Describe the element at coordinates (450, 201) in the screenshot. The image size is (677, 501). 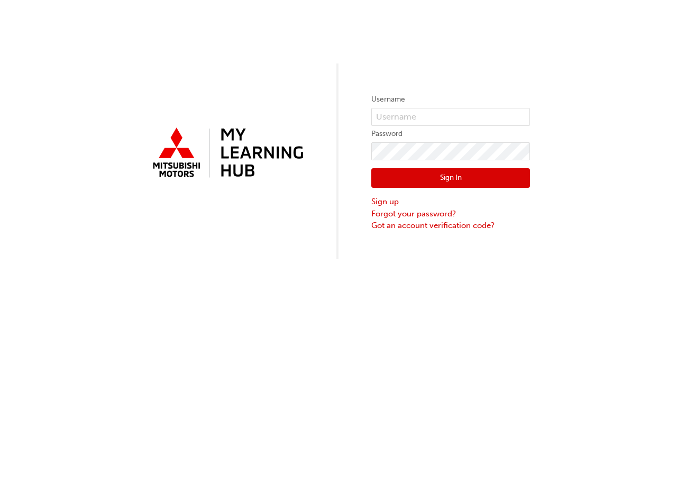
I see `a: Sign up` at that location.